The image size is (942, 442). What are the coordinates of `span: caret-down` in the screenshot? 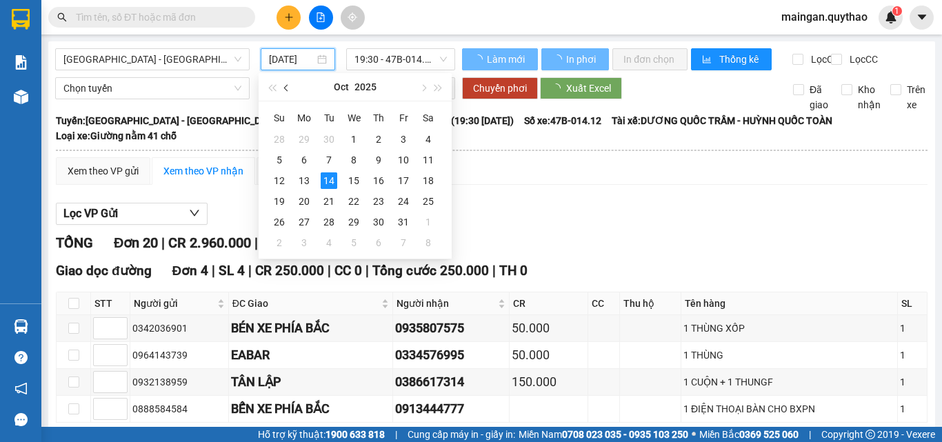 It's located at (922, 17).